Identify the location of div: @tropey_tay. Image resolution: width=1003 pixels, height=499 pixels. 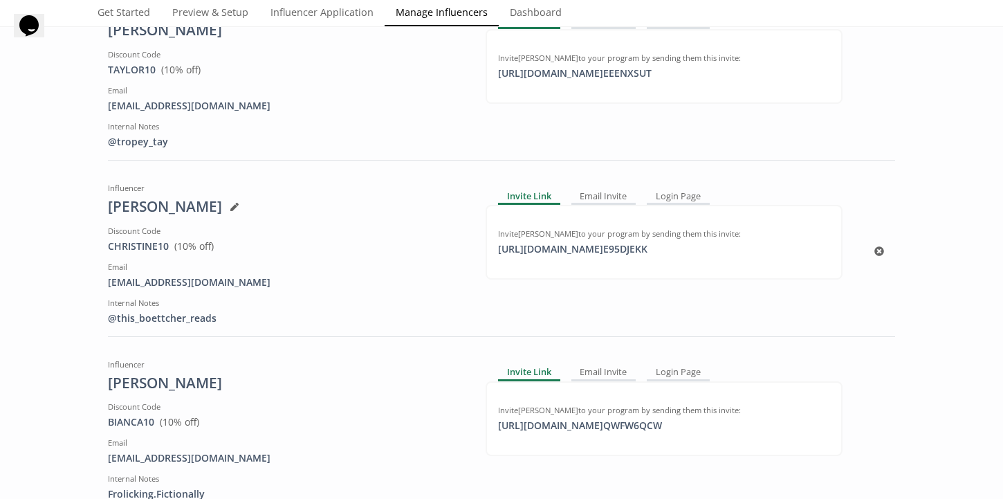
(286, 142).